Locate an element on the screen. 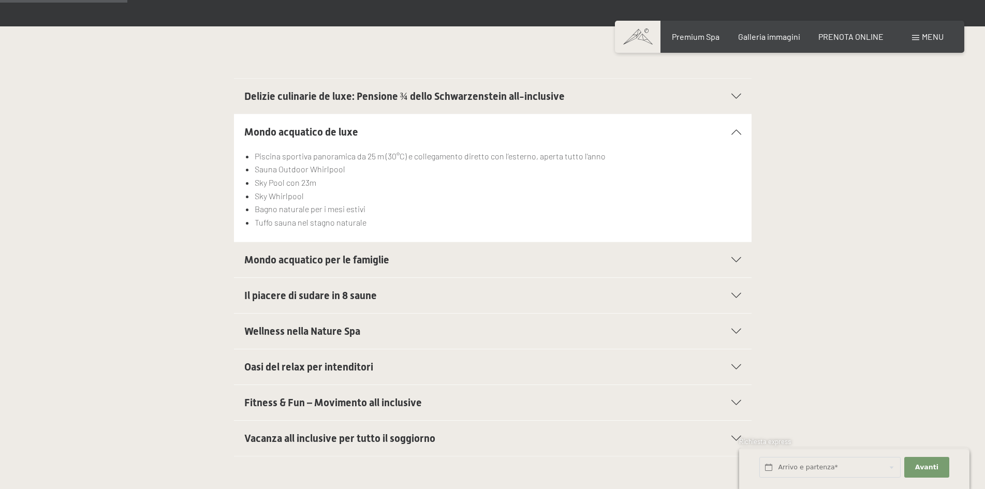 Image resolution: width=985 pixels, height=489 pixels. span: PRENOTA ONLINE is located at coordinates (851, 36).